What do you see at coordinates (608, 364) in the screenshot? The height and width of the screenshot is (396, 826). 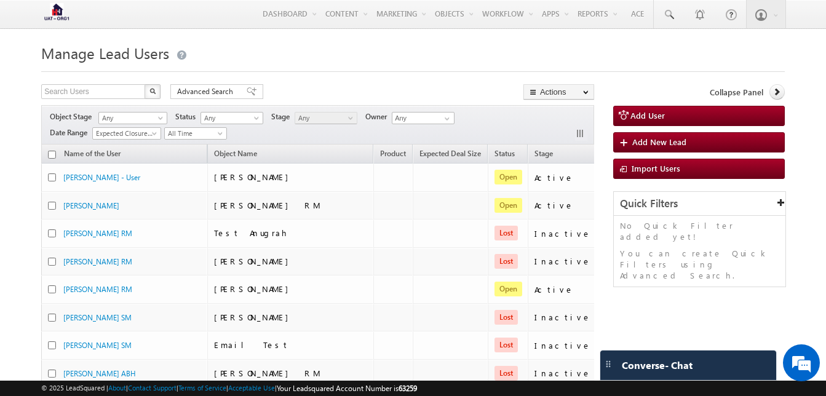 I see `img: carter-drag` at bounding box center [608, 364].